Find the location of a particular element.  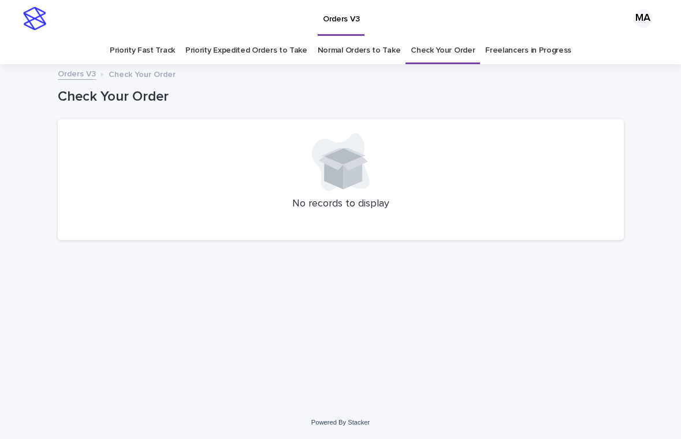

a: Freelancers in Progress is located at coordinates (528, 50).